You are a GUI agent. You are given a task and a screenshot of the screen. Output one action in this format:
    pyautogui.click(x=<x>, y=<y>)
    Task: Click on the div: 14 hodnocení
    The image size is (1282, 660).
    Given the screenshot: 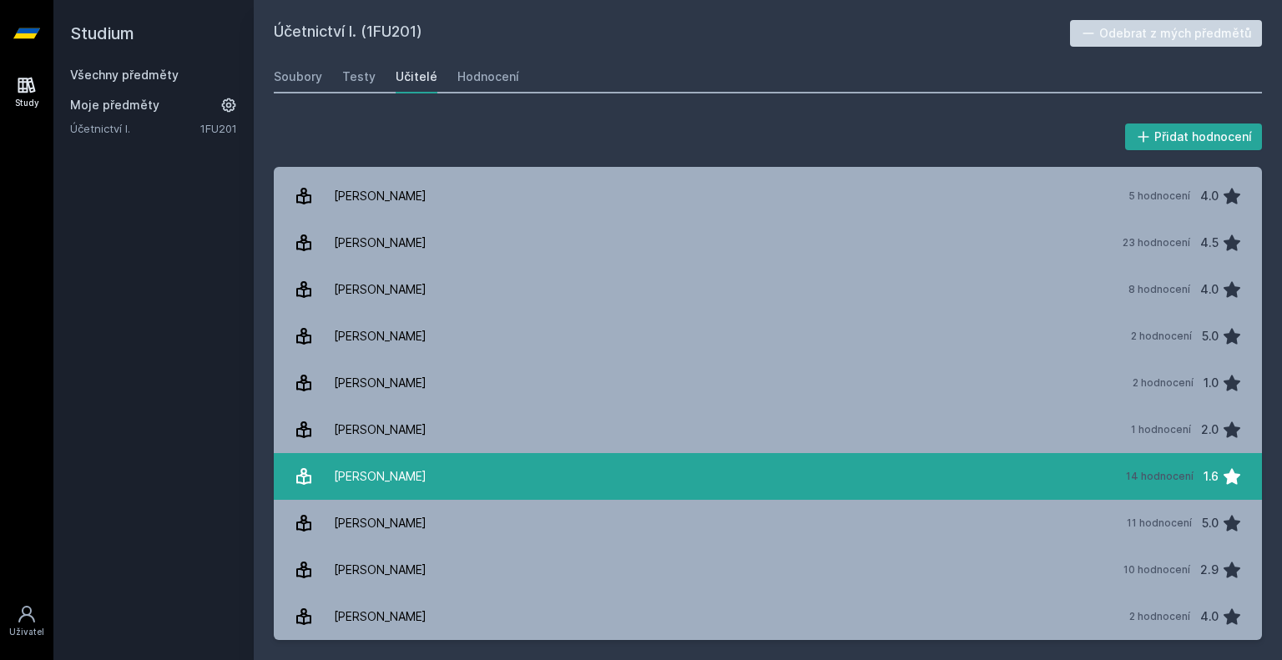 What is the action you would take?
    pyautogui.click(x=1159, y=476)
    